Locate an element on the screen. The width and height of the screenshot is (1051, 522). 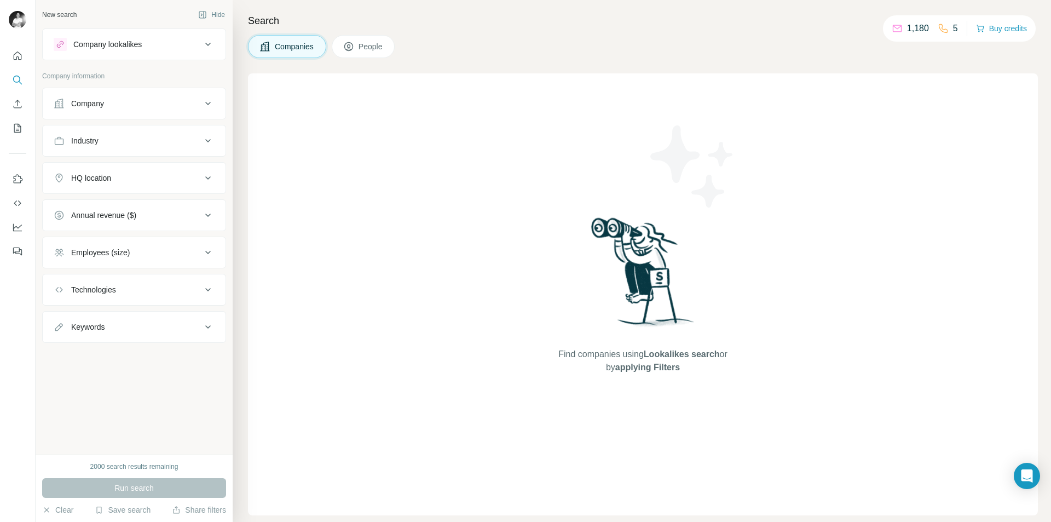
div: Keywords is located at coordinates (88, 327).